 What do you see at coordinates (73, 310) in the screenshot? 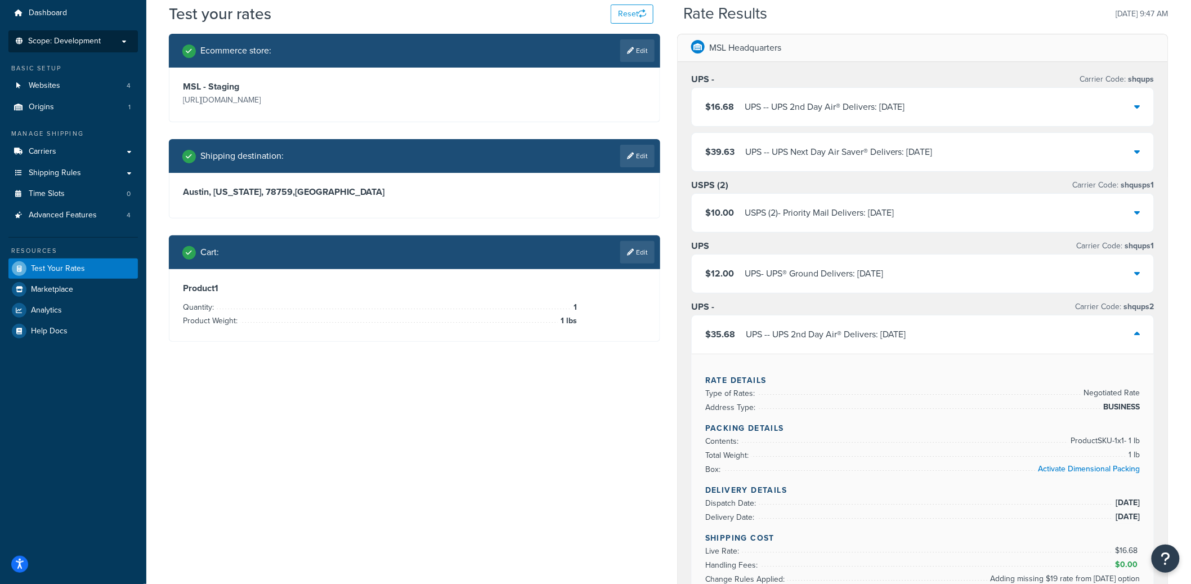
I see `a: Analytics` at bounding box center [73, 310].